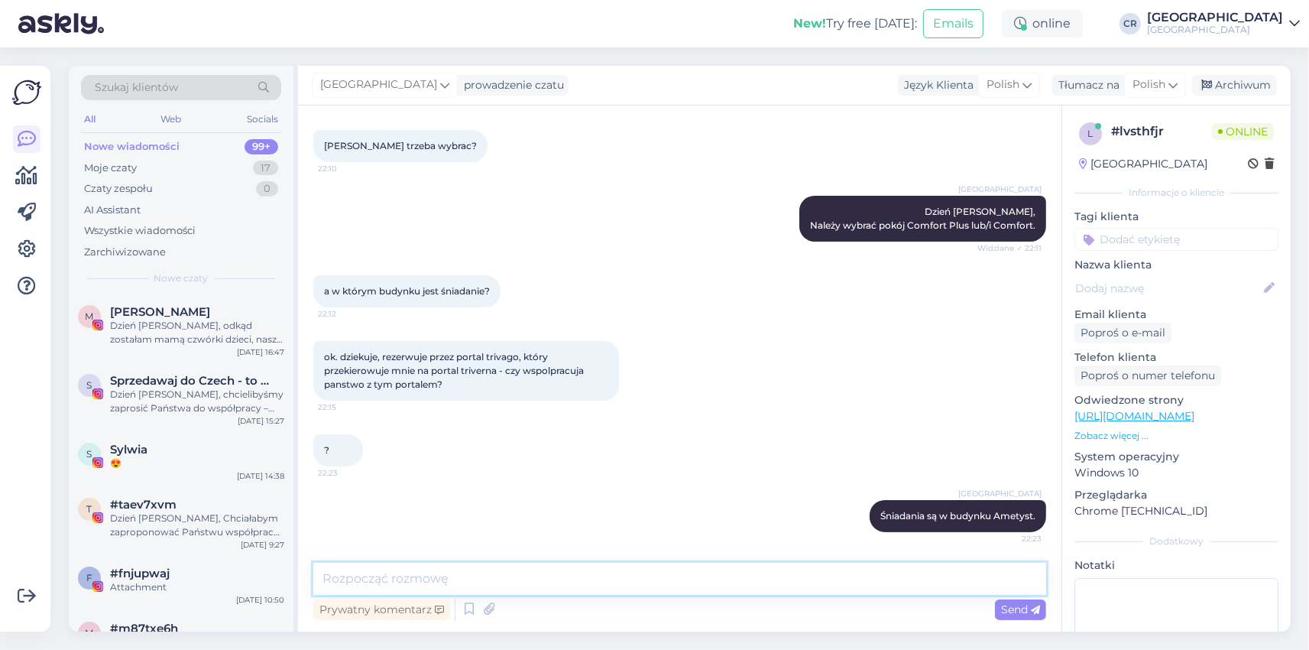 This screenshot has width=1309, height=650. What do you see at coordinates (346, 168) in the screenshot?
I see `span: 22:10` at bounding box center [346, 168].